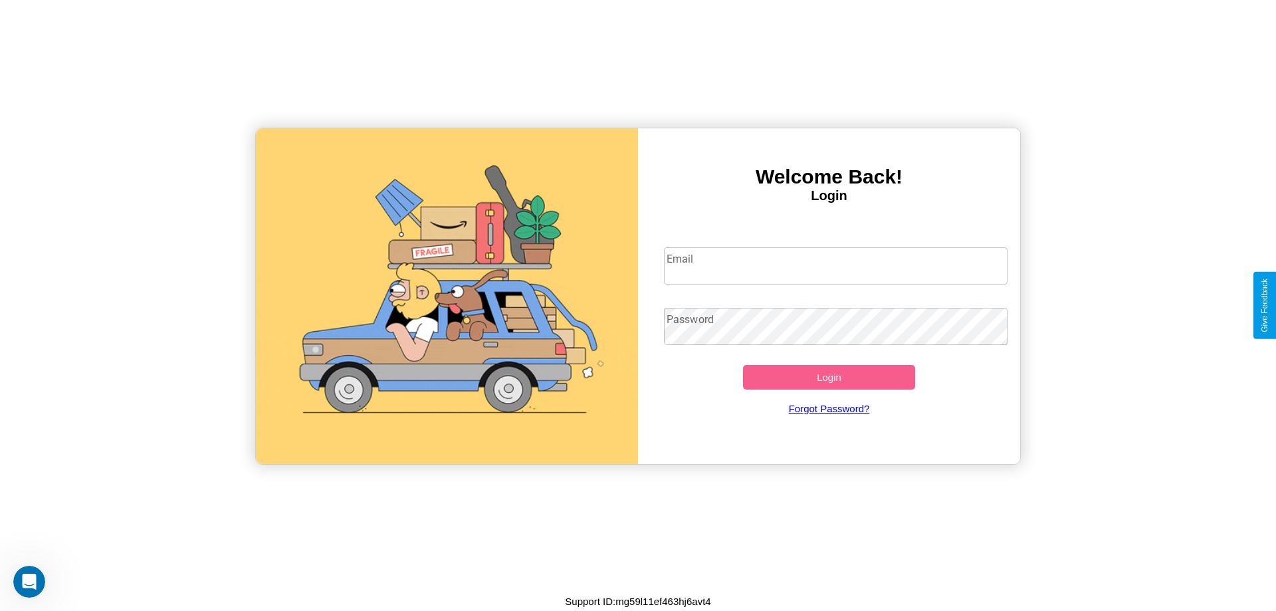  Describe the element at coordinates (447, 296) in the screenshot. I see `img: gif` at that location.